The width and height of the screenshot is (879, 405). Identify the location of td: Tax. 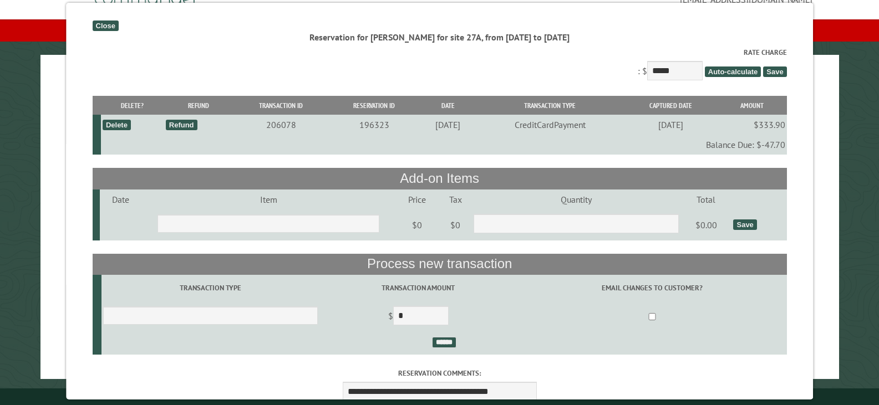
(455, 200).